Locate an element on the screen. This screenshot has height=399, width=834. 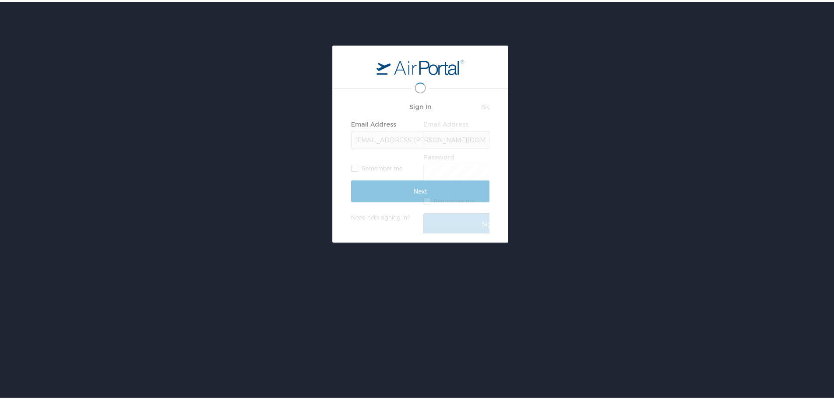
label: Remember me is located at coordinates (492, 199).